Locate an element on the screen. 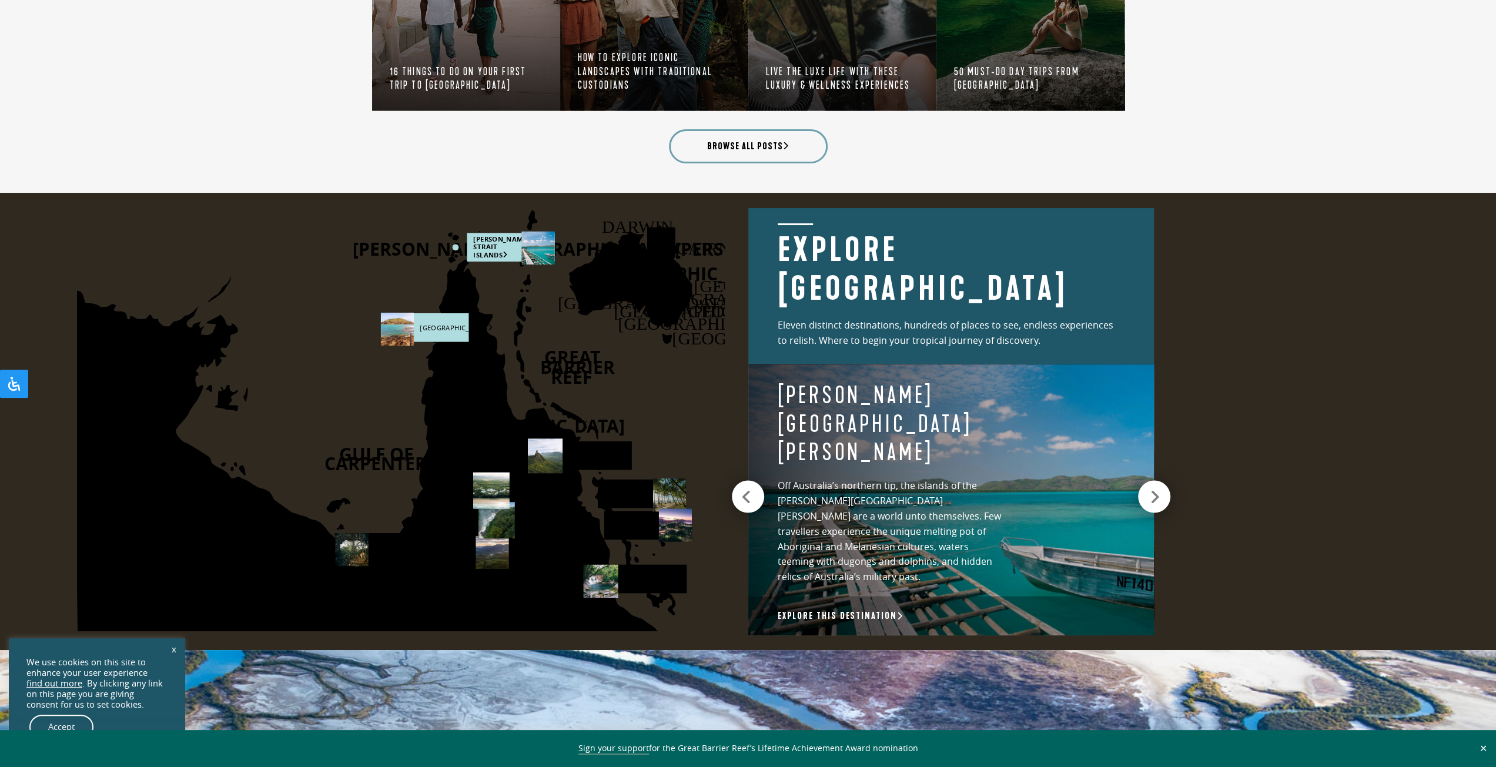 The width and height of the screenshot is (1496, 767). text: GULF OF is located at coordinates (376, 454).